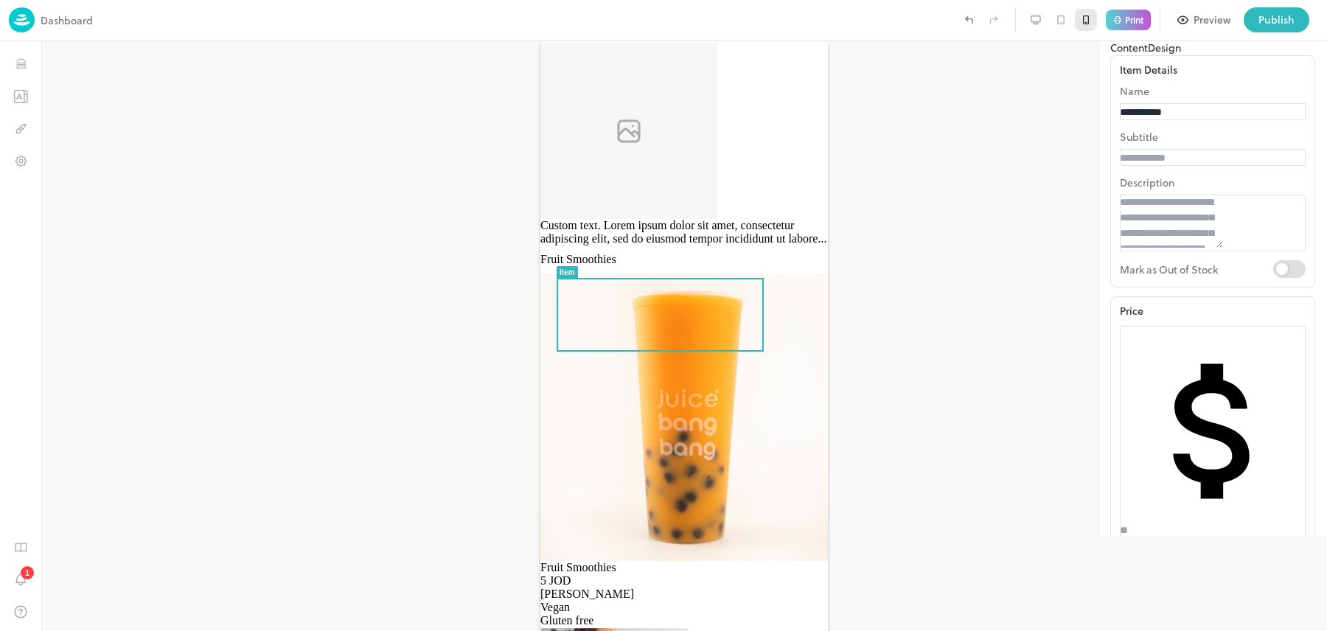  I want to click on p: Subtitle, so click(1213, 136).